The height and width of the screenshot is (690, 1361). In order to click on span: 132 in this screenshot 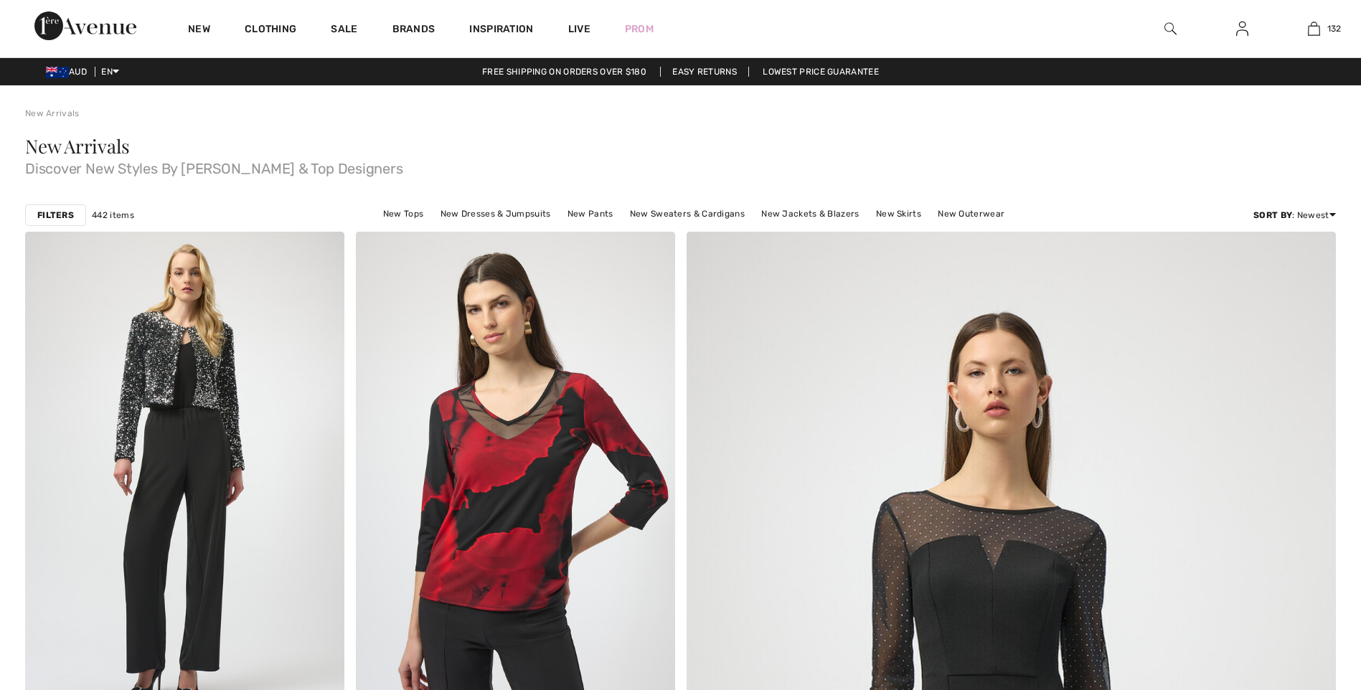, I will do `click(1334, 29)`.